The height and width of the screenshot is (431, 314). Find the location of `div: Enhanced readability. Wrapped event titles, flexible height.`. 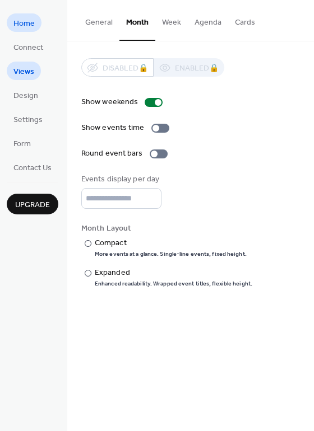

div: Enhanced readability. Wrapped event titles, flexible height. is located at coordinates (173, 284).